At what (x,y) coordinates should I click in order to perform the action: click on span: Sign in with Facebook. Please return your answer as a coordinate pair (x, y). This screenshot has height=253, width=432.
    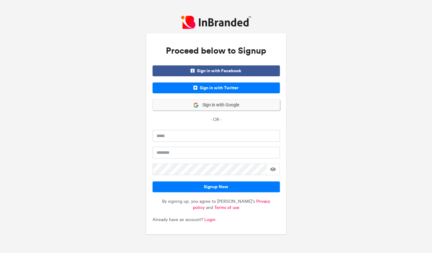
    Looking at the image, I should click on (216, 71).